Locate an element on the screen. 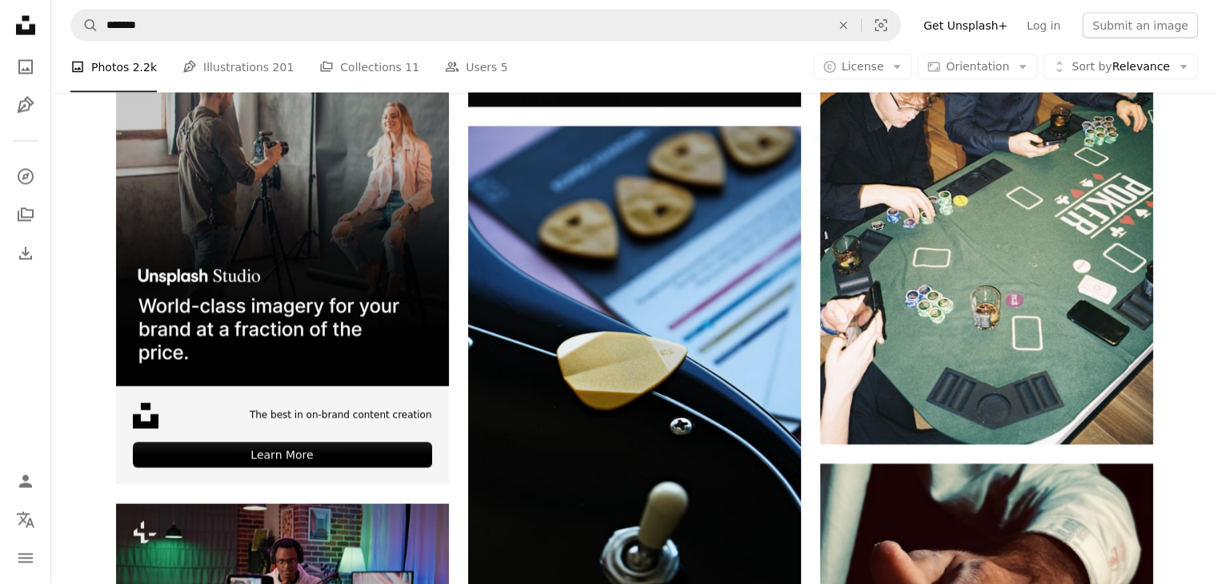  button: Clear is located at coordinates (843, 26).